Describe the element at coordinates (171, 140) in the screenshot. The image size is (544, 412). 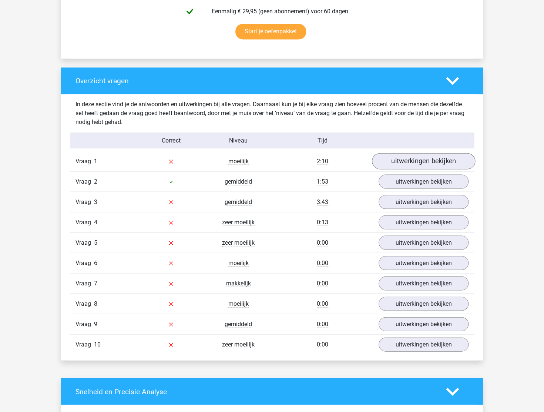
I see `div: Correct` at that location.